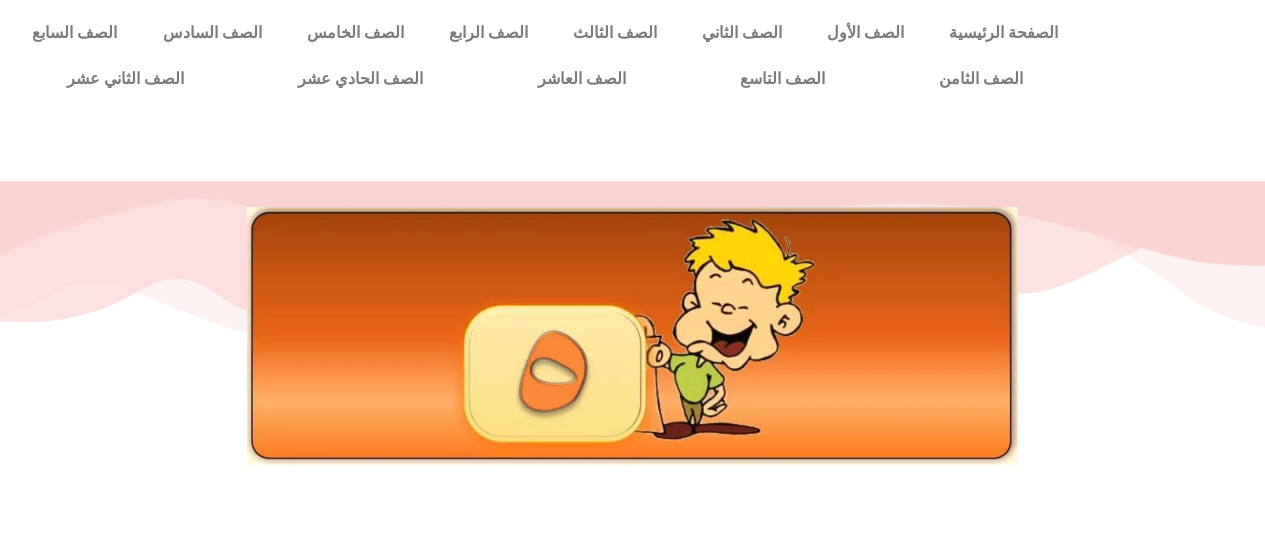 Image resolution: width=1265 pixels, height=559 pixels. Describe the element at coordinates (582, 79) in the screenshot. I see `a: الصف العاشر` at that location.